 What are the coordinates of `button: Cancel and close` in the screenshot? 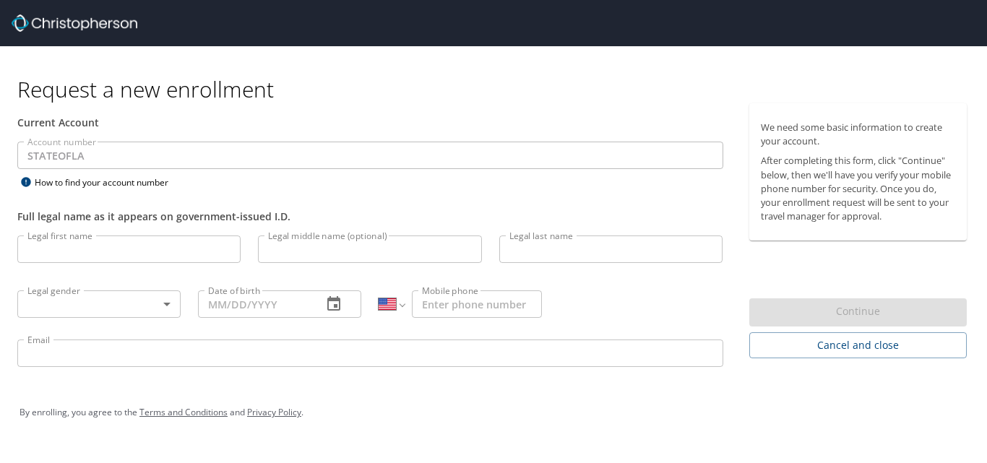 It's located at (858, 345).